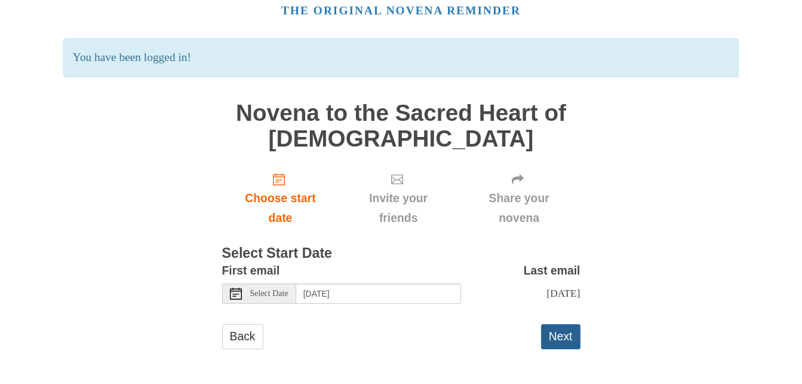  What do you see at coordinates (398, 208) in the screenshot?
I see `span: Invite your friends` at bounding box center [398, 208].